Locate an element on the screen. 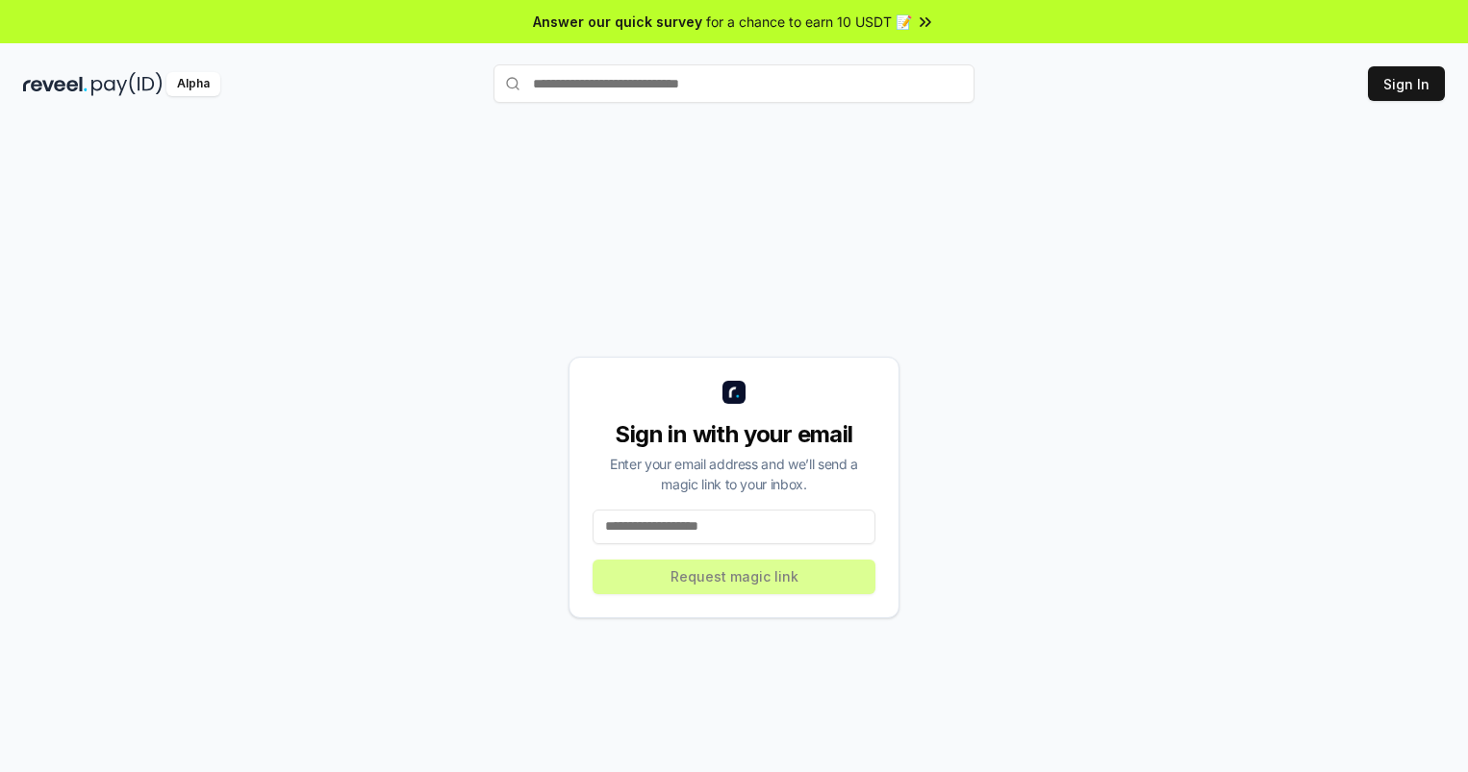 The width and height of the screenshot is (1468, 772). div: Alpha is located at coordinates (193, 84).